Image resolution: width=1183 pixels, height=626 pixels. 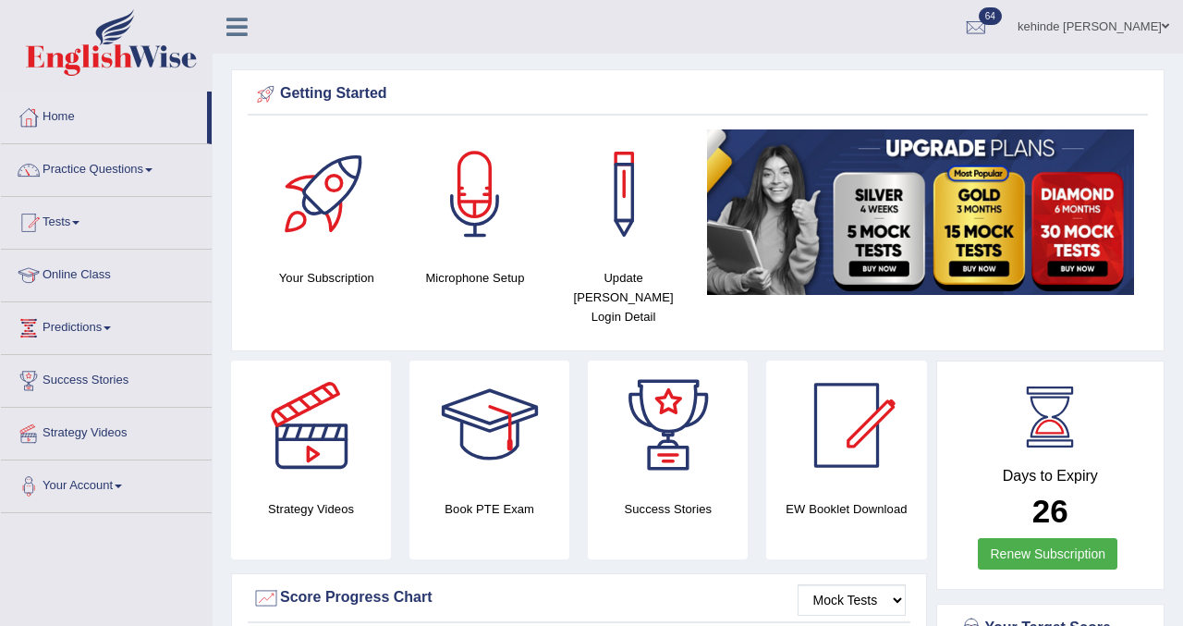 What do you see at coordinates (106, 220) in the screenshot?
I see `a: Tests` at bounding box center [106, 220].